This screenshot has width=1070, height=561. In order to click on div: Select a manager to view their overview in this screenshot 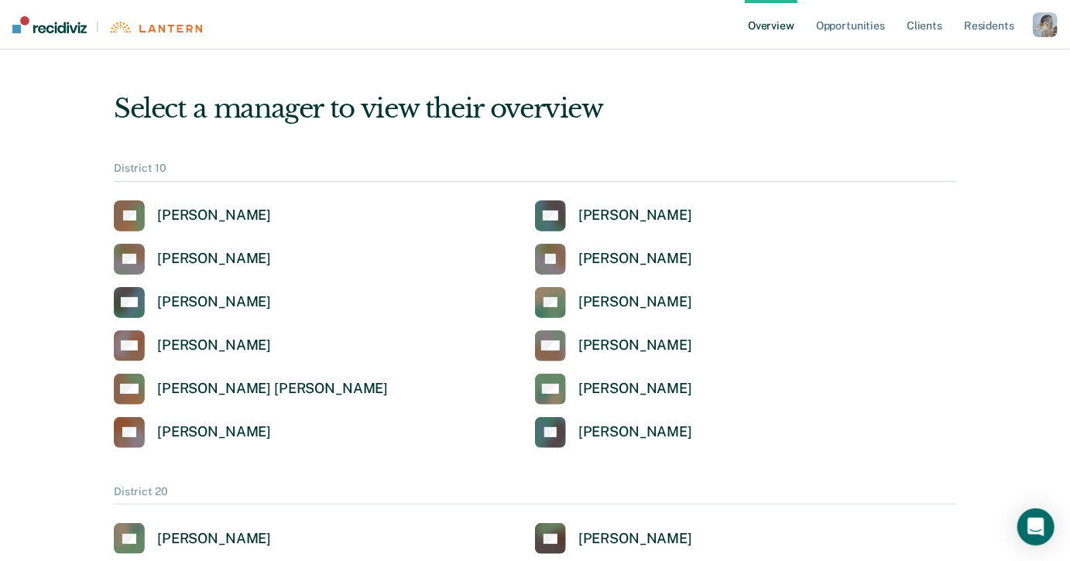, I will do `click(535, 108)`.